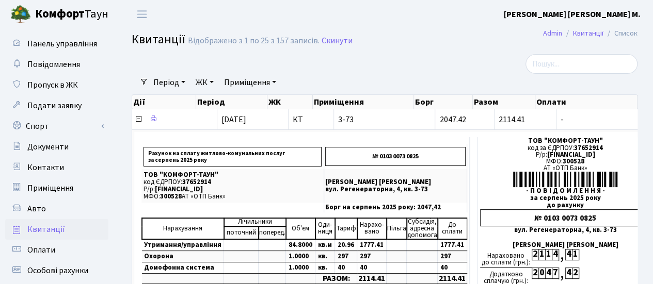 The height and width of the screenshot is (284, 653). I want to click on td: поперед., so click(272, 233).